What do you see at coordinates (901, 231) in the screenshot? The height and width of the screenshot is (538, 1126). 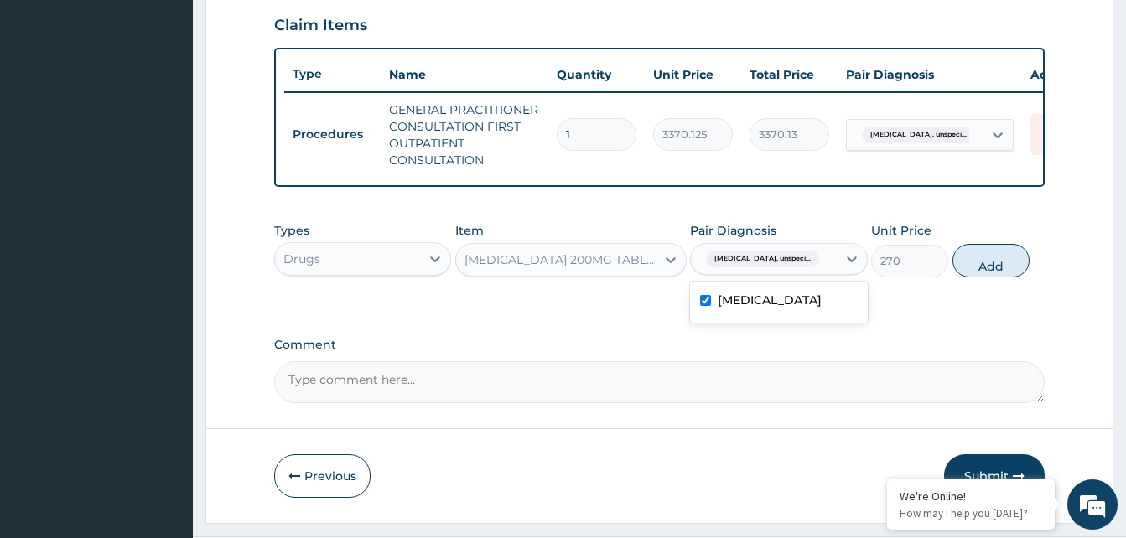 I see `label: Unit Price` at bounding box center [901, 231].